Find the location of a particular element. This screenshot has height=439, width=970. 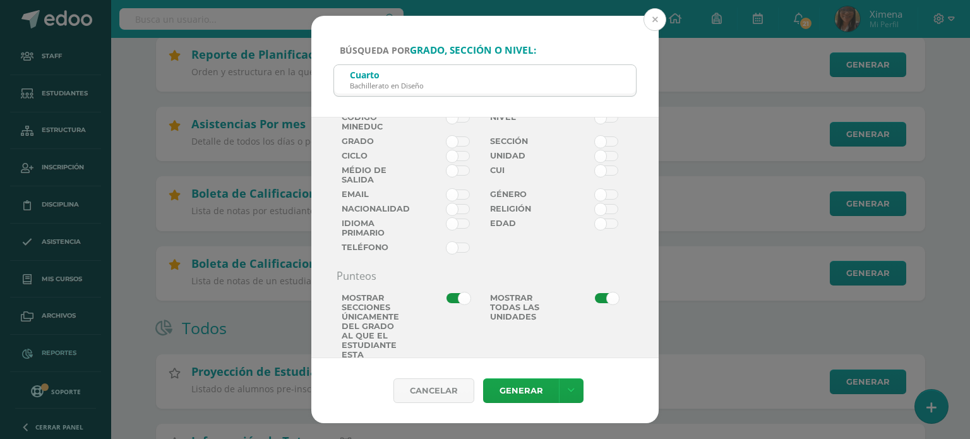

label: Esta configuración excluirá todos los cursos a los que el estudiante esté asignado que no corresp... is located at coordinates (374, 331).